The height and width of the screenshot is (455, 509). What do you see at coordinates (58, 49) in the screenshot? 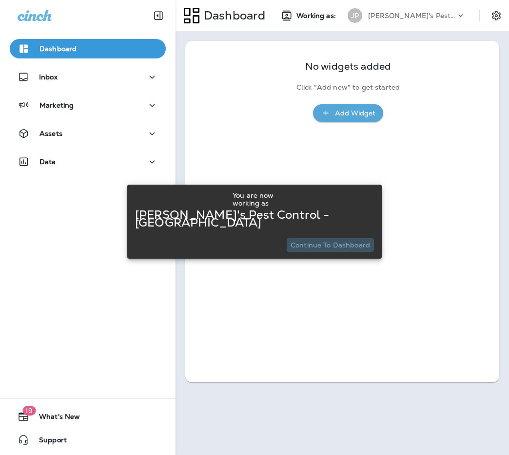
I see `p: Dashboard` at bounding box center [58, 49].